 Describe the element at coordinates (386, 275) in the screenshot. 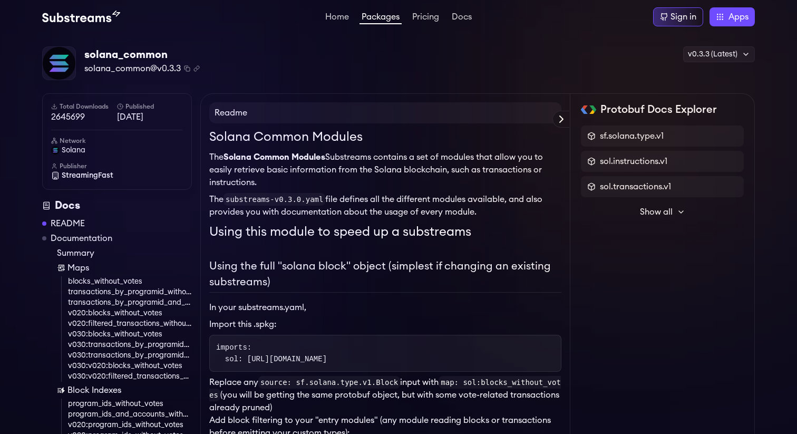

I see `h2: Using the full "solana block" object (simplest if changing an existing substreams)` at that location.